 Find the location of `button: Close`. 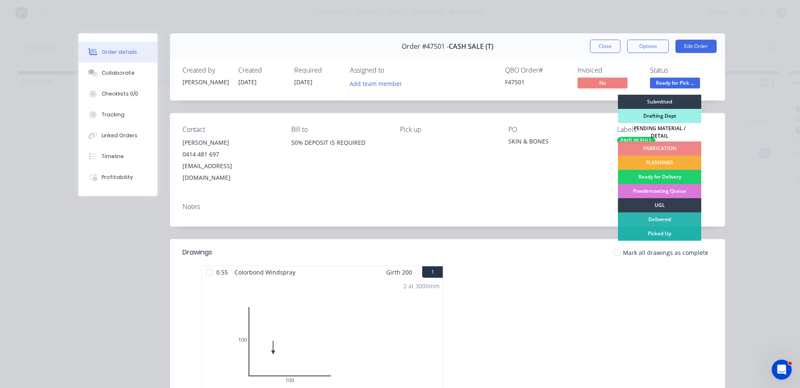

button: Close is located at coordinates (605, 46).